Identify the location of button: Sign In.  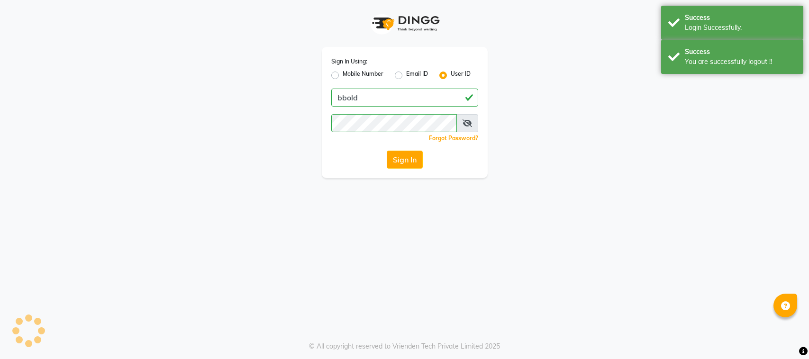
(405, 160).